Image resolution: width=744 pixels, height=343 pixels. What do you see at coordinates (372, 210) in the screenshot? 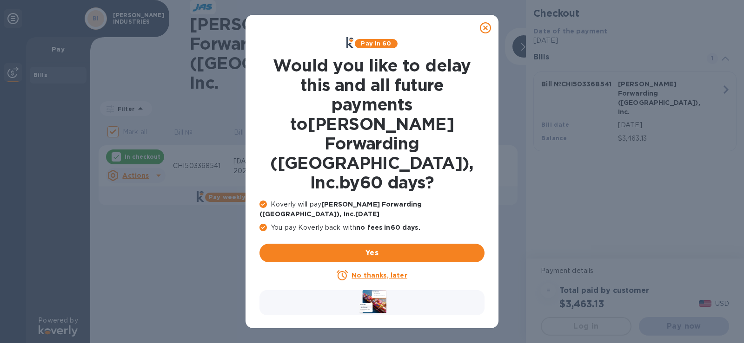
I see `p: Koverly will pay` at bounding box center [372, 210].